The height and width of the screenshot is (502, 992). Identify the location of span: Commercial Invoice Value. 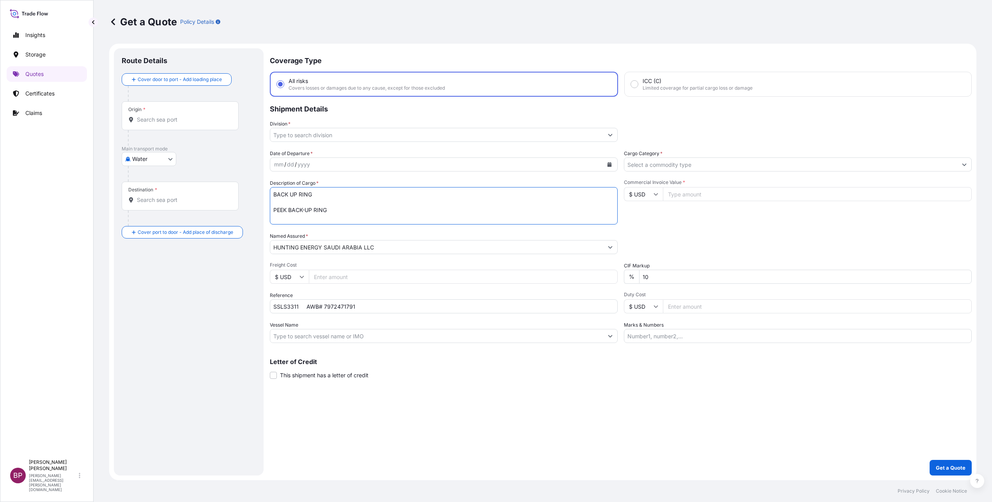
(798, 182).